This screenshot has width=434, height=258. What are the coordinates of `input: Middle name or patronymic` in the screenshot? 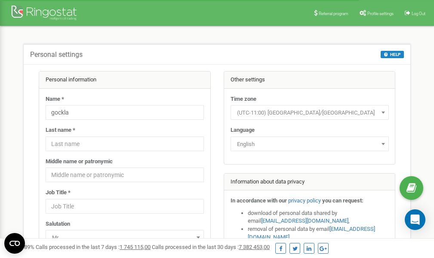 It's located at (125, 175).